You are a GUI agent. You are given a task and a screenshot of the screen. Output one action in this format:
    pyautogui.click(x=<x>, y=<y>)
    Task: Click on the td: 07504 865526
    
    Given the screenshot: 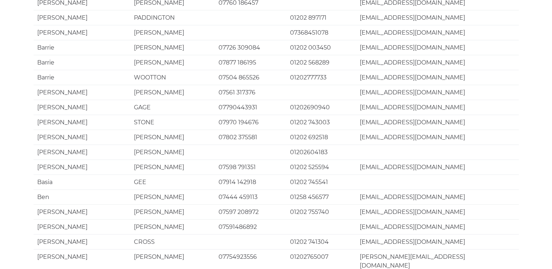 What is the action you would take?
    pyautogui.click(x=251, y=77)
    